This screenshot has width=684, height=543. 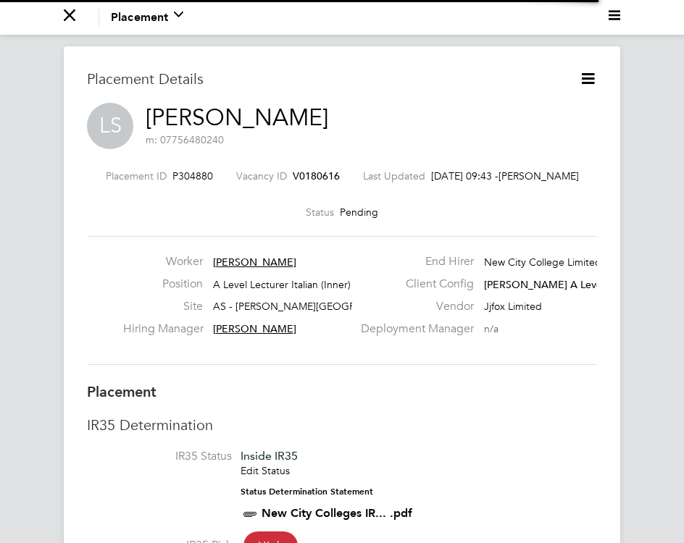 What do you see at coordinates (163, 306) in the screenshot?
I see `label: Site` at bounding box center [163, 306].